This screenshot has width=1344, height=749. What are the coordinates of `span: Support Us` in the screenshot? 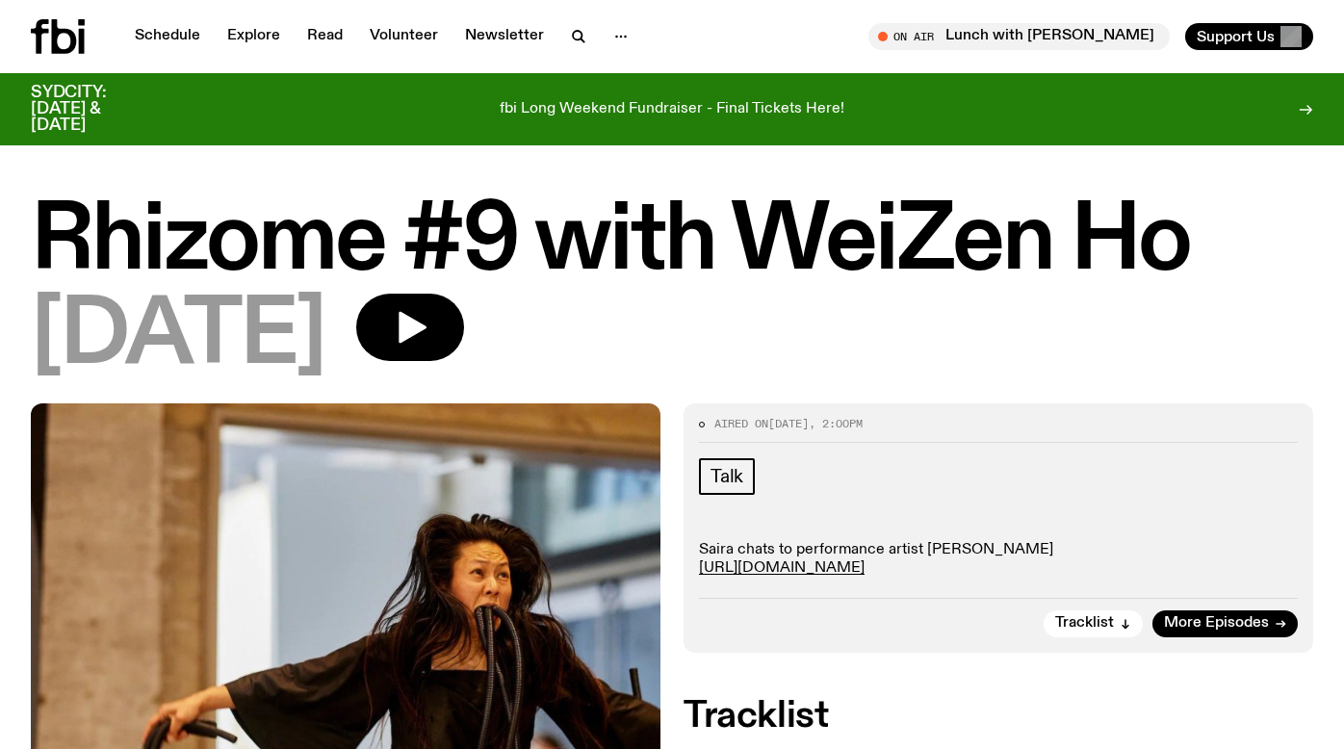 It's located at (1235, 37).